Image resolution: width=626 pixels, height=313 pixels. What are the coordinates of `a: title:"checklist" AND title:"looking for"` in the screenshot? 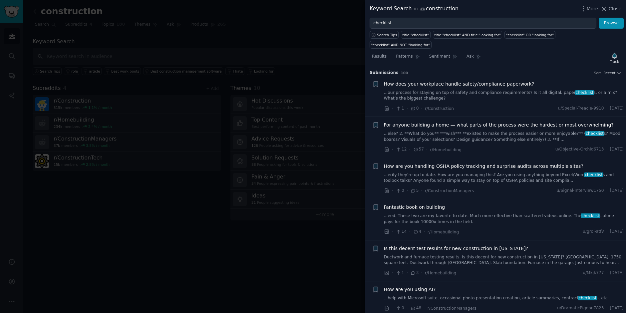 It's located at (468, 35).